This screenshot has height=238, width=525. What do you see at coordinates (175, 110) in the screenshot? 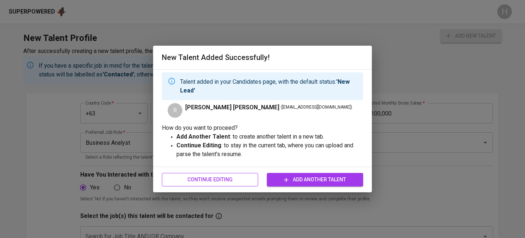
I see `div: R` at bounding box center [175, 110].